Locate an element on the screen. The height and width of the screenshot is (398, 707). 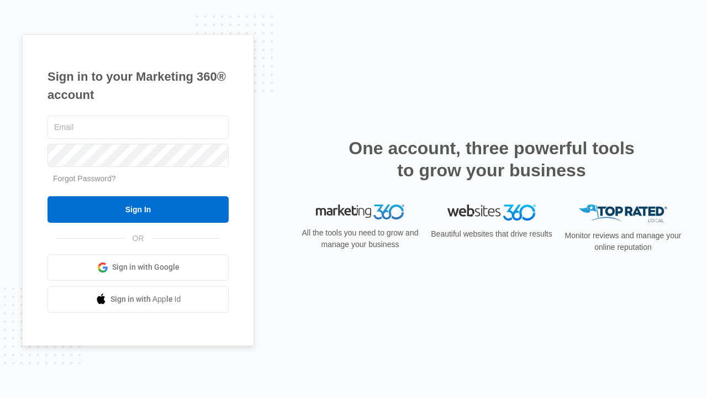
p: Monitor reviews and manage your online reputation is located at coordinates (623, 241).